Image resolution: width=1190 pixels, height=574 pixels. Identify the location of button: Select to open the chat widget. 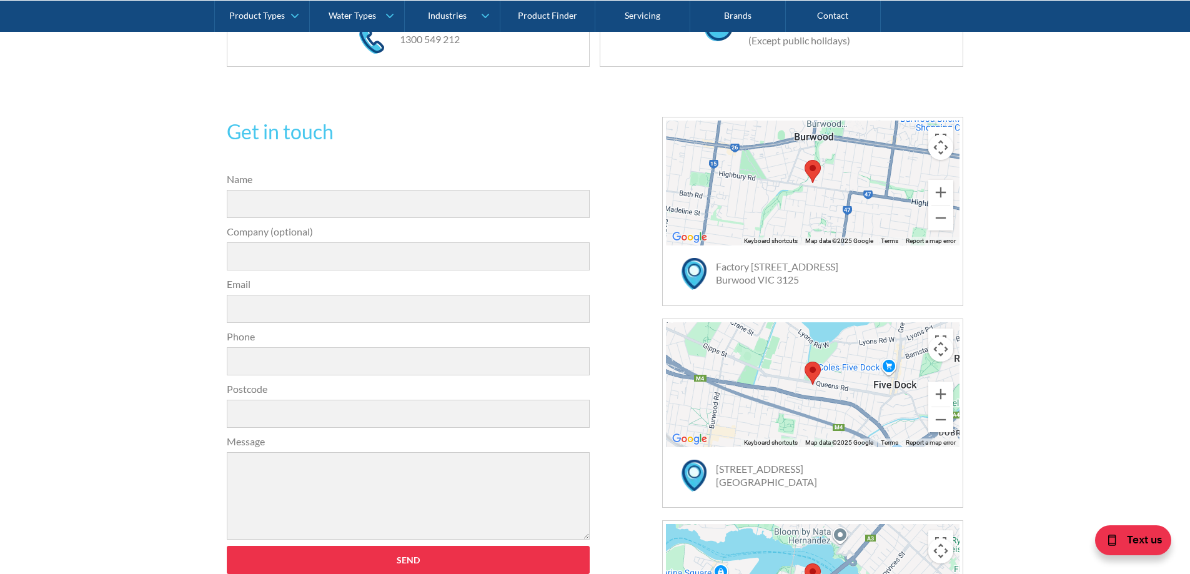
(68, 29).